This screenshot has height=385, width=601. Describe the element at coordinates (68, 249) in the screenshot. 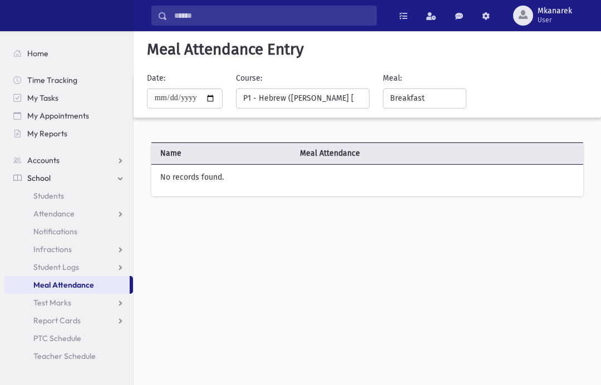

I see `a: Infractions` at that location.